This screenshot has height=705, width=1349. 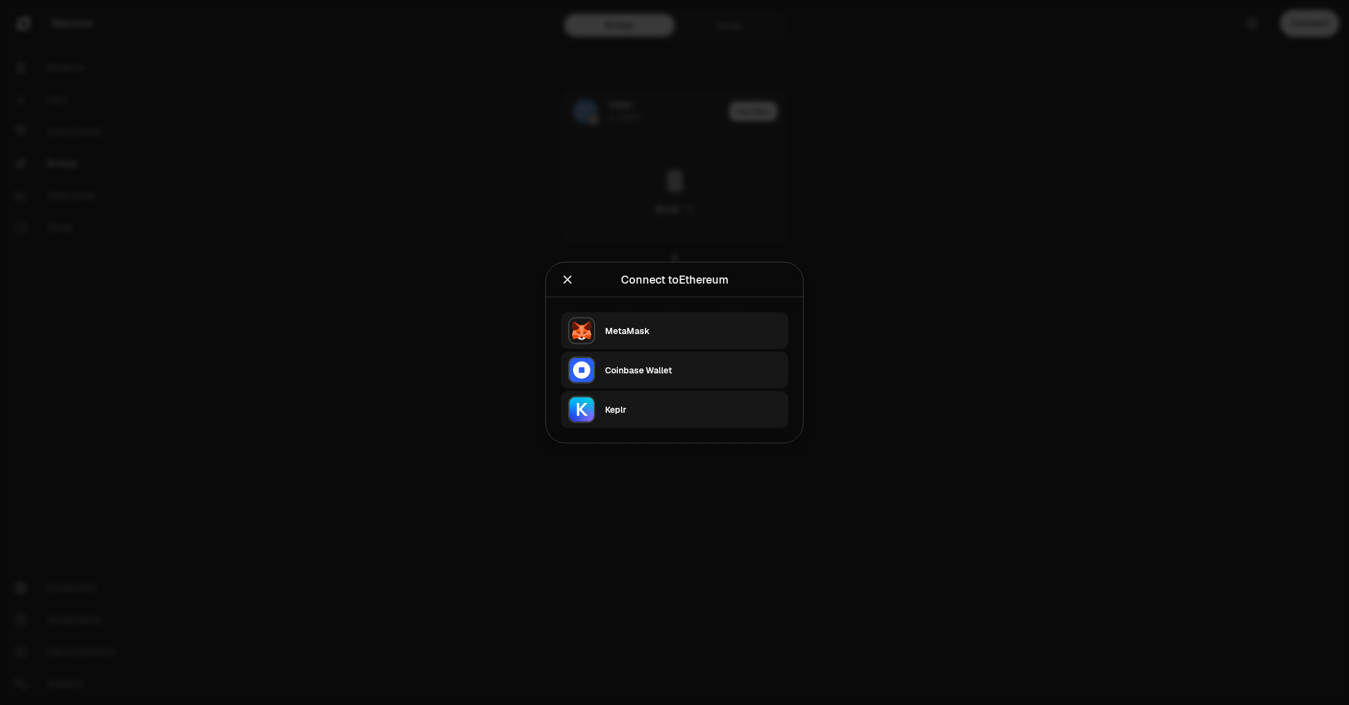 I want to click on button: MetaMaskMetaMask, so click(x=675, y=331).